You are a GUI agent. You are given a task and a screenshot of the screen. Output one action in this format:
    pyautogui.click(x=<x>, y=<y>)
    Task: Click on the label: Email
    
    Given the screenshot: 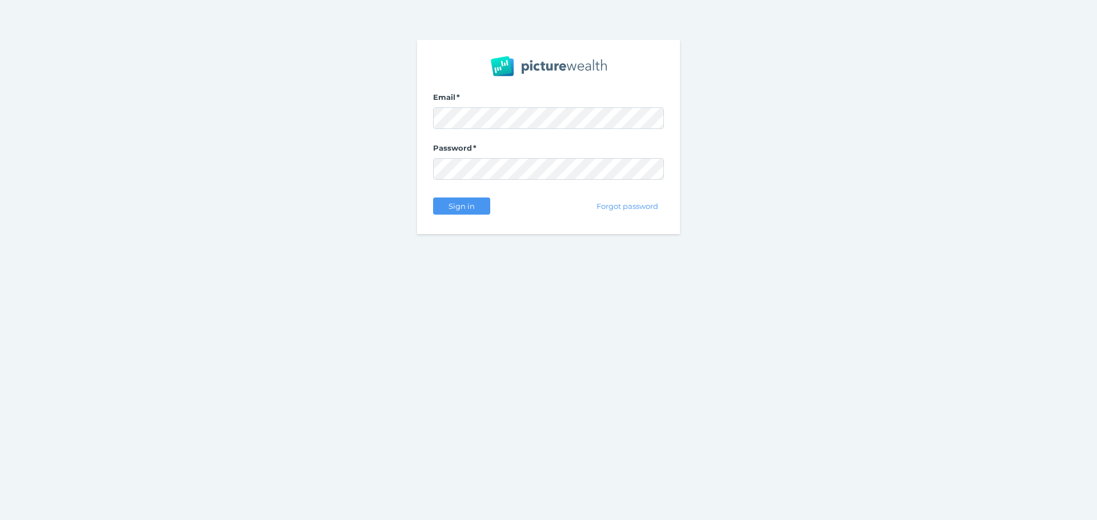 What is the action you would take?
    pyautogui.click(x=548, y=100)
    